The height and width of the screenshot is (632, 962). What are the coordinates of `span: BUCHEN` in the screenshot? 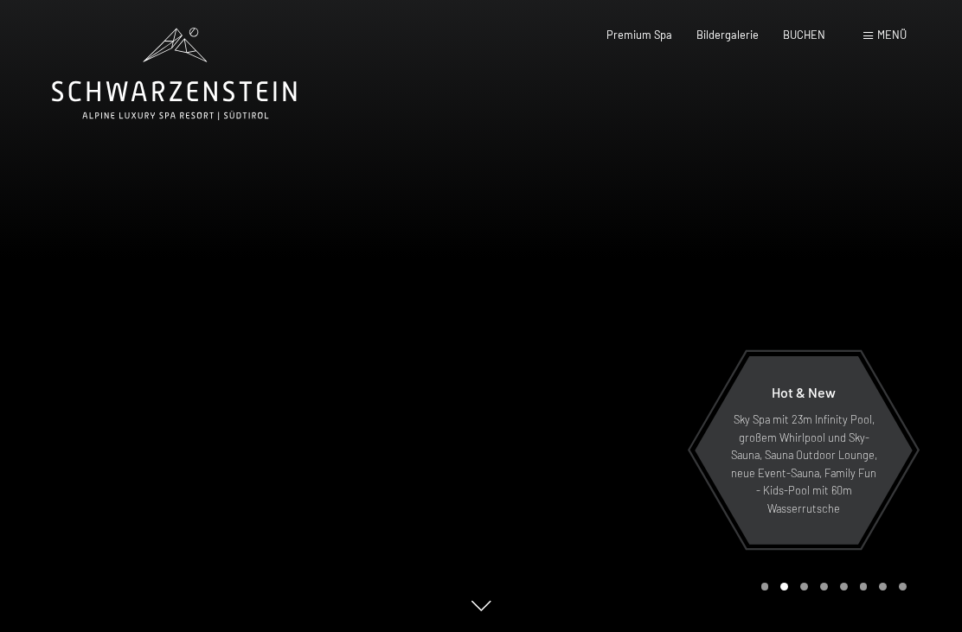 It's located at (804, 35).